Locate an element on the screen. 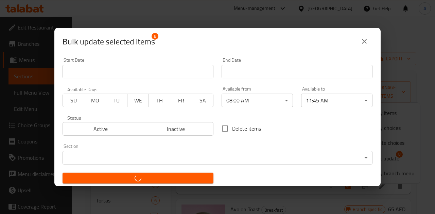  span: SU is located at coordinates (73, 101).